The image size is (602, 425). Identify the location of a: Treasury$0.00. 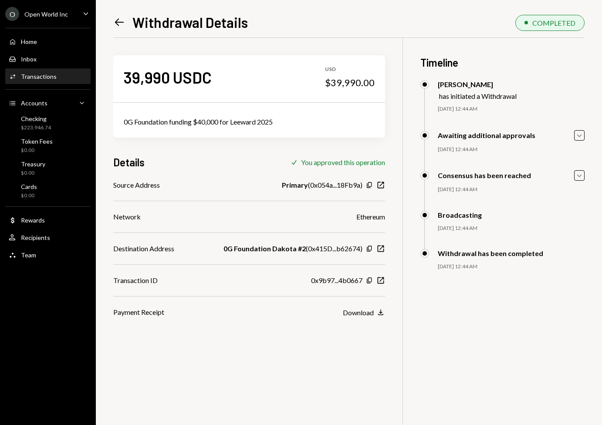
(48, 168).